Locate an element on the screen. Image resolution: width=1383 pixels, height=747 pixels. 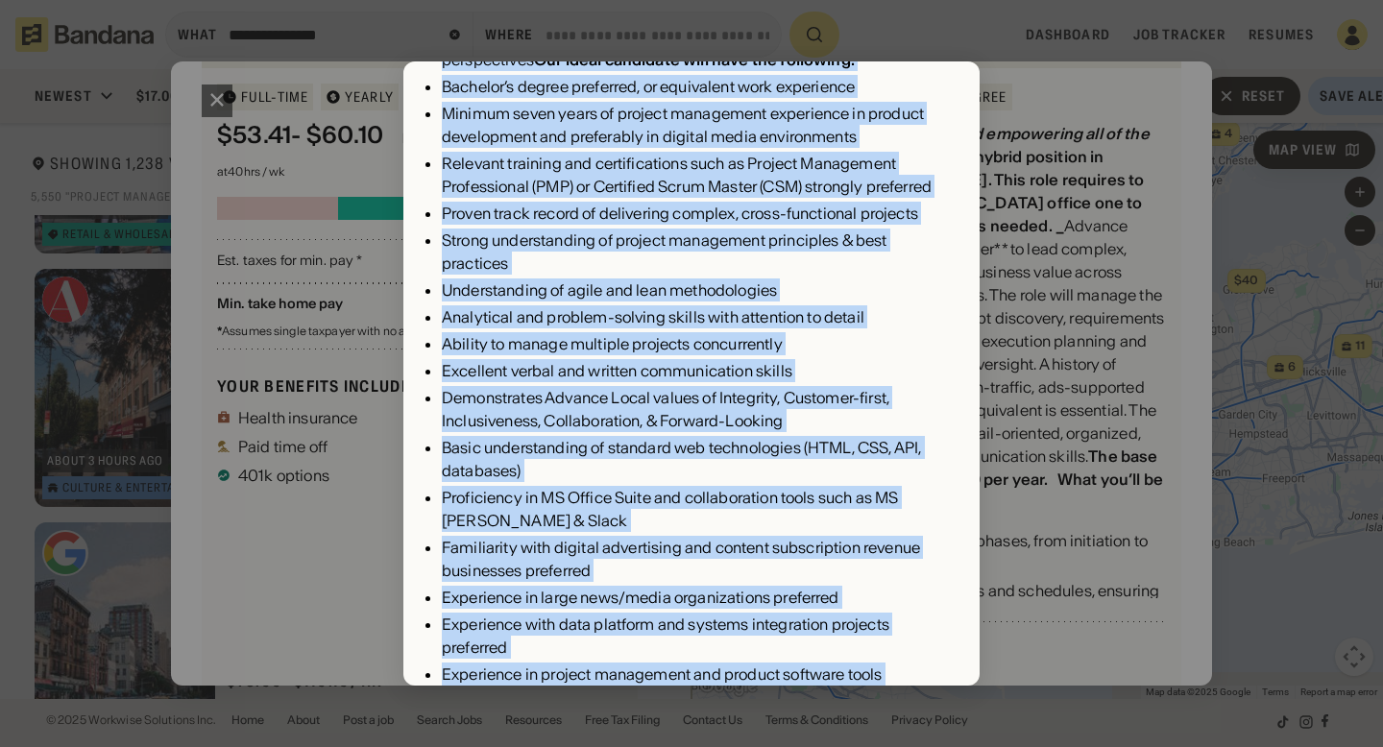
div: Demonstrates Advance Local values of Integrity, Customer-first, Inclusiveness, Collaboration, & F... is located at coordinates (699, 409).